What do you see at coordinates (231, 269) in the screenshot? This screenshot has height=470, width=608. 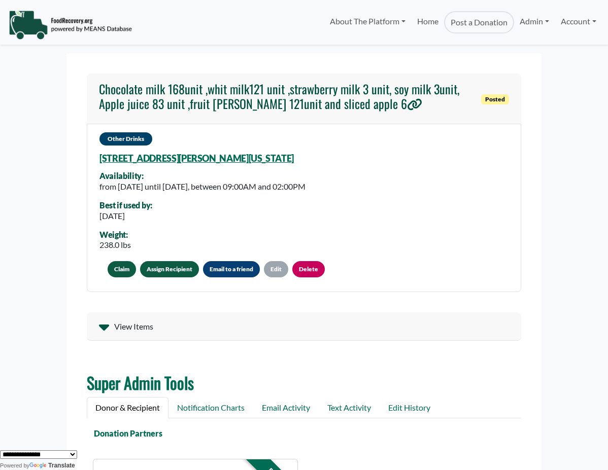 I see `button: Email to a friend` at bounding box center [231, 269].